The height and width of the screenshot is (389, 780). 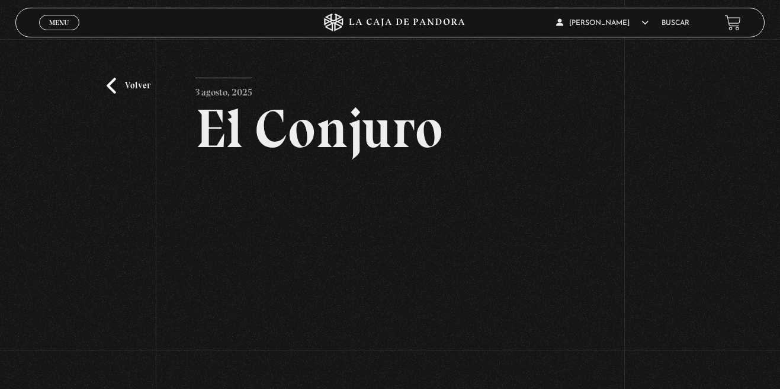 What do you see at coordinates (129, 85) in the screenshot?
I see `a: Volver` at bounding box center [129, 85].